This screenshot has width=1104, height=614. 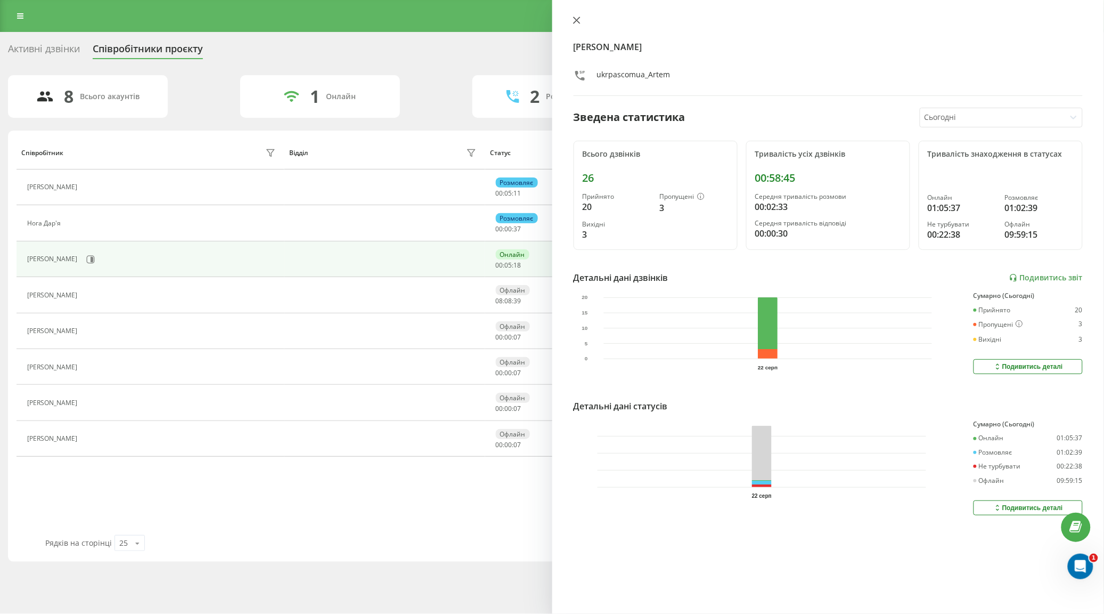 What do you see at coordinates (1001, 154) in the screenshot?
I see `div: Тривалість знаходження в статусах` at bounding box center [1001, 154].